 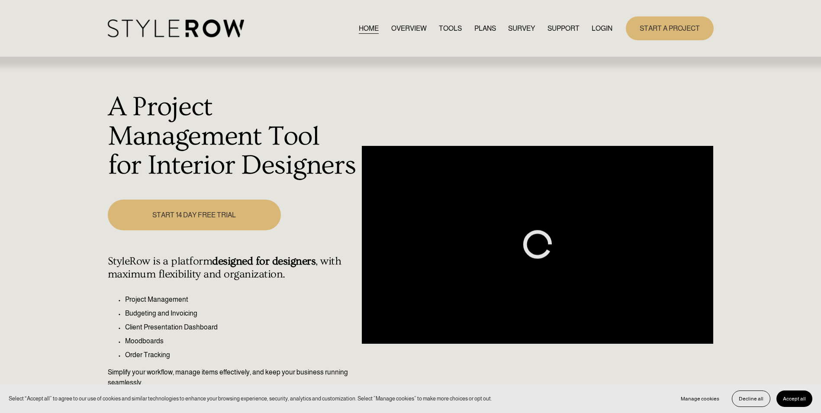 I want to click on a: PLANS, so click(x=485, y=28).